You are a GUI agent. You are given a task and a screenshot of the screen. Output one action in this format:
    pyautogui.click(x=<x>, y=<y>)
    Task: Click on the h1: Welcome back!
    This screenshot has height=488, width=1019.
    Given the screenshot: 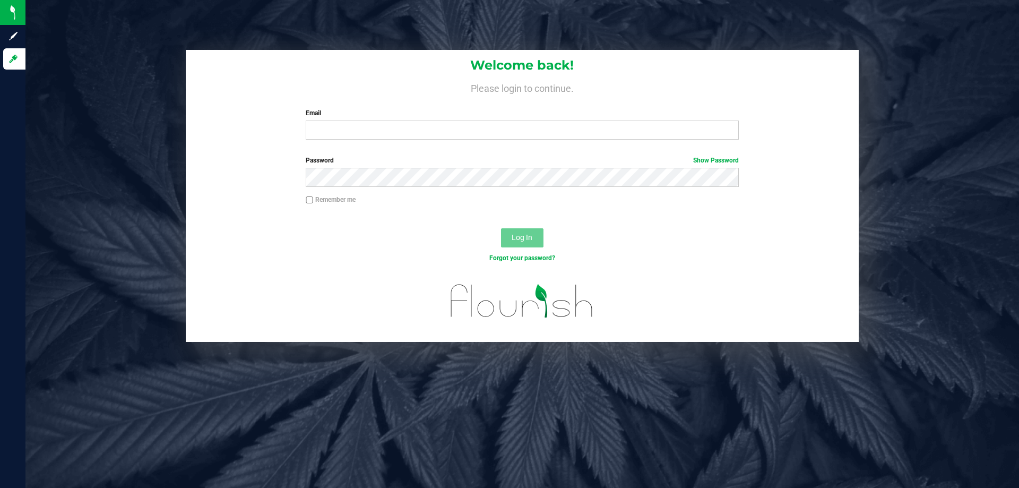 What is the action you would take?
    pyautogui.click(x=522, y=65)
    